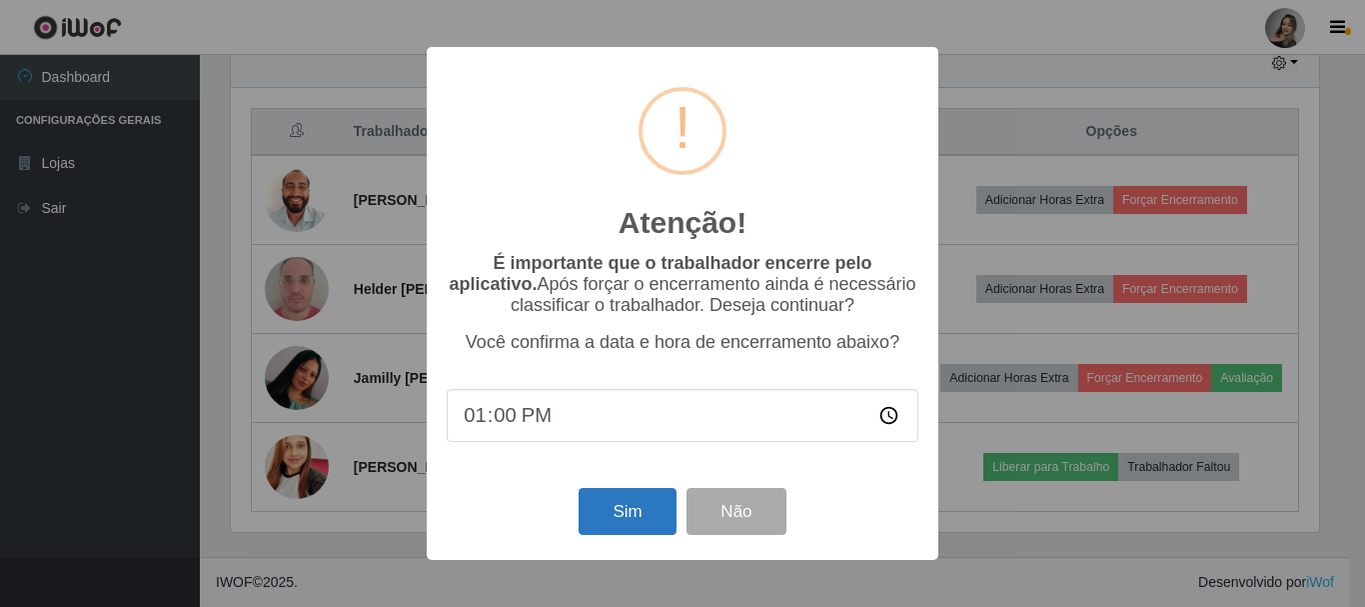 This screenshot has height=607, width=1365. What do you see at coordinates (659, 273) in the screenshot?
I see `b: É importante que o trabalhador encerre pelo aplicativo.` at bounding box center [659, 273].